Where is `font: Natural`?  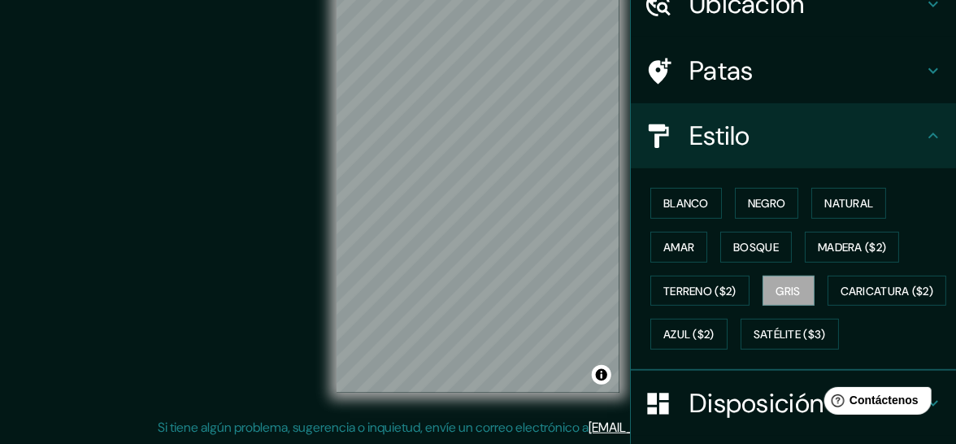
font: Natural is located at coordinates (848, 203).